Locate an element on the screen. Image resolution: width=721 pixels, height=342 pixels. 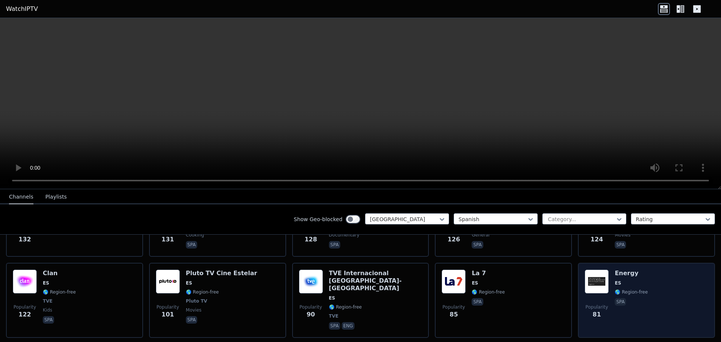
span: 85 is located at coordinates (454, 315).